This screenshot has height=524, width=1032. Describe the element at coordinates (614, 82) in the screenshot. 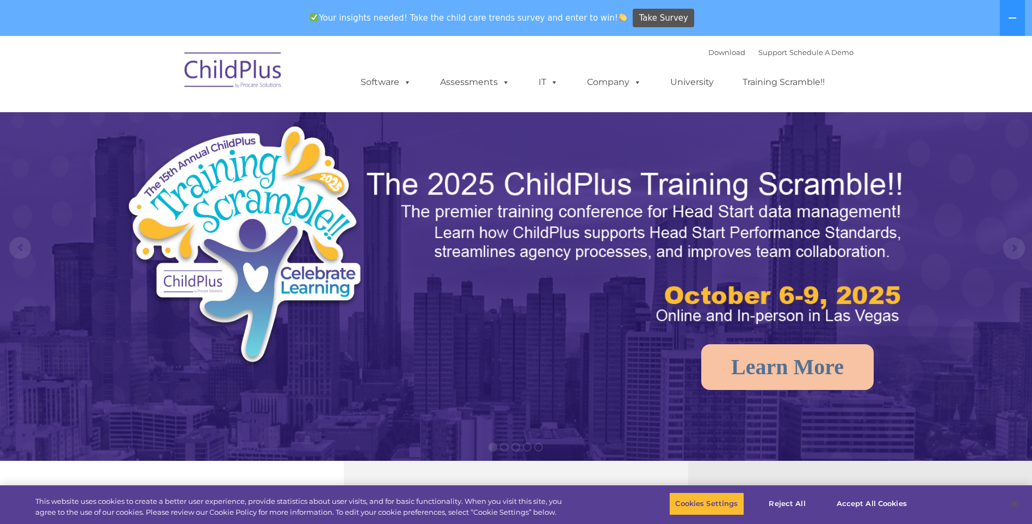

I see `a: Company` at that location.